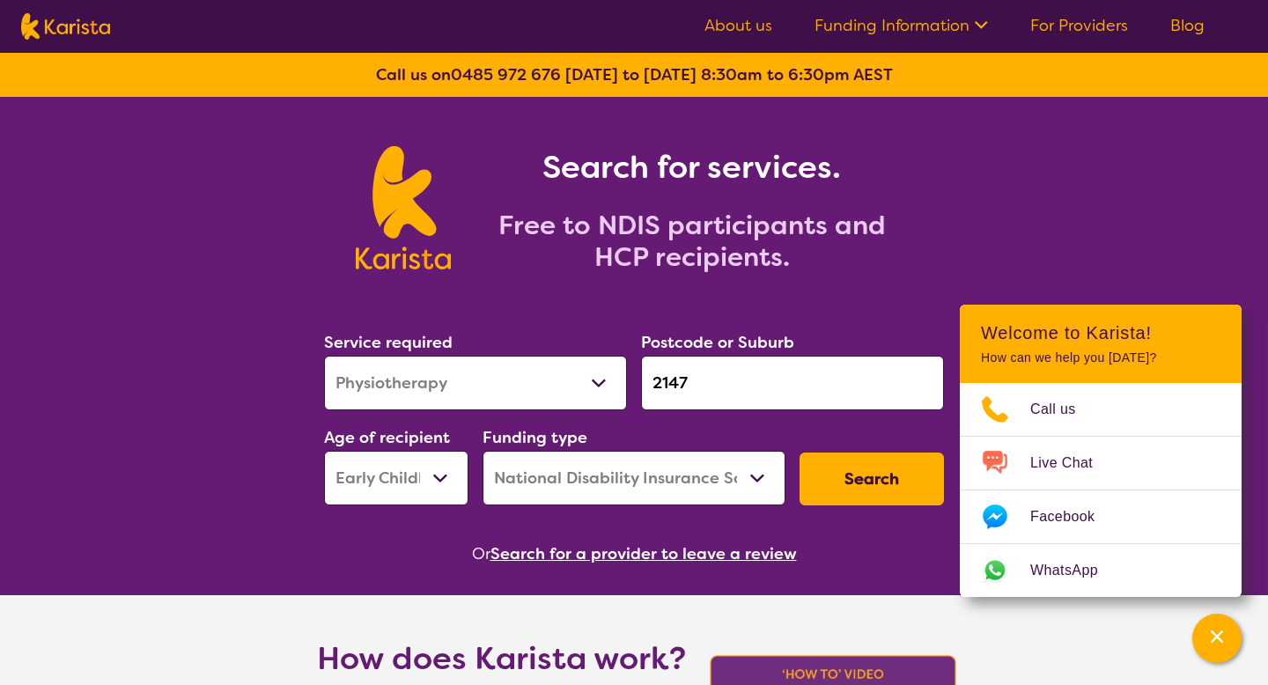 The width and height of the screenshot is (1268, 685). I want to click on div: Channel Menu, so click(1101, 451).